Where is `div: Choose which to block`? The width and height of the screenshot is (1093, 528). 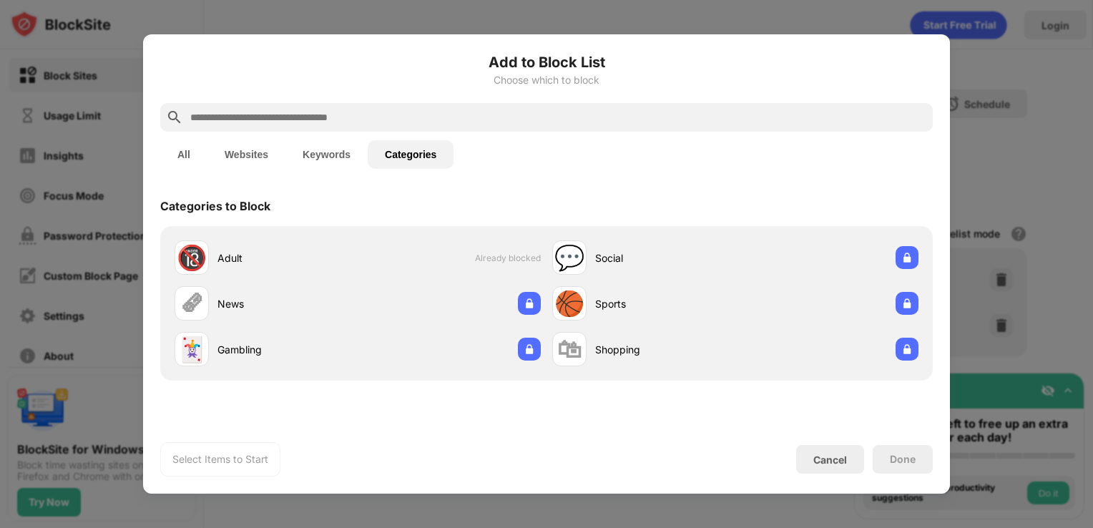 div: Choose which to block is located at coordinates (546, 80).